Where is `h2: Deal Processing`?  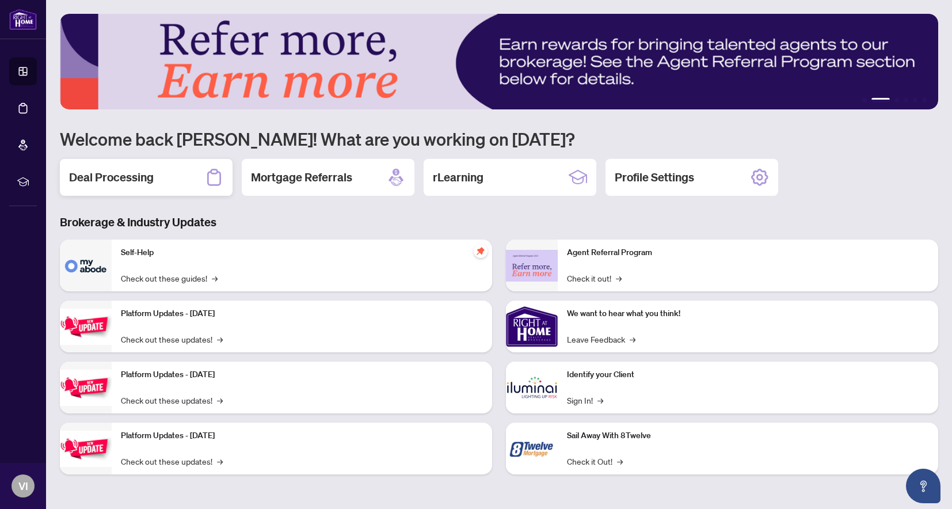 h2: Deal Processing is located at coordinates (111, 177).